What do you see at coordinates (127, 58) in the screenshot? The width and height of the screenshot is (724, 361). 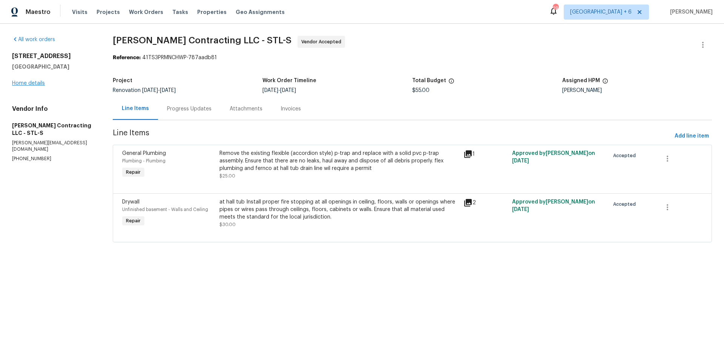 I see `b: Reference:` at bounding box center [127, 58].